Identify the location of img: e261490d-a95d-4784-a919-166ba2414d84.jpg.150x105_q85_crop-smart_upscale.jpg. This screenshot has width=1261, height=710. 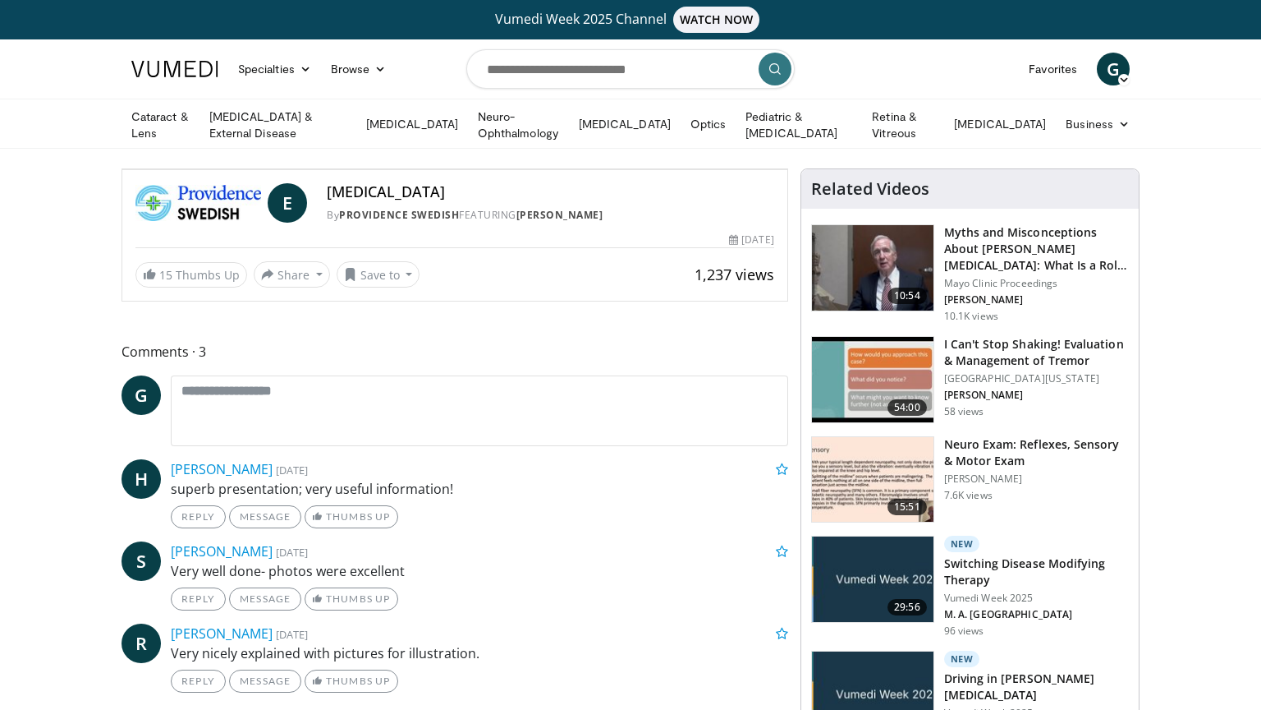
(873, 579).